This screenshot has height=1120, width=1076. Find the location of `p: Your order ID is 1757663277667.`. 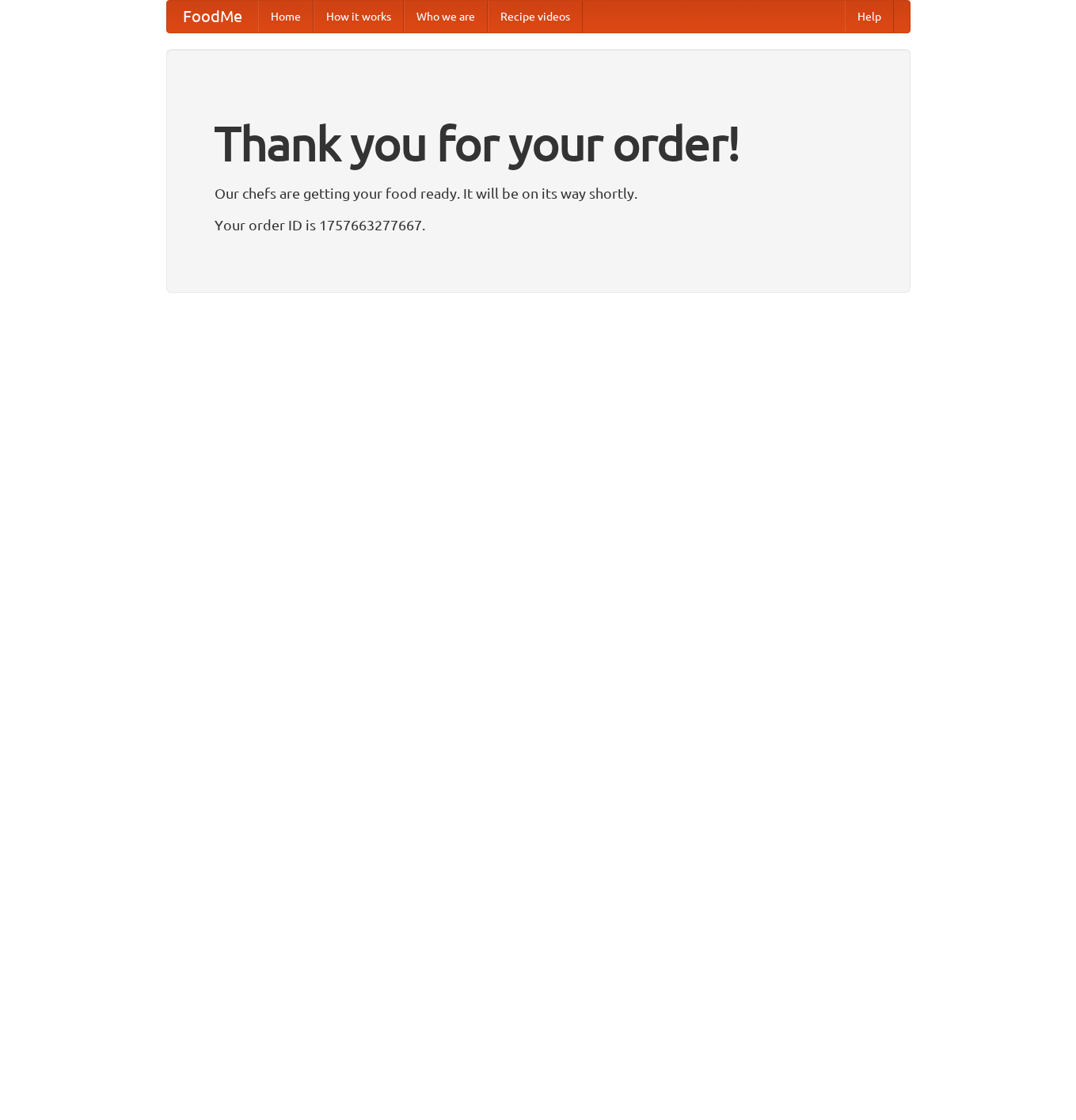

p: Your order ID is 1757663277667. is located at coordinates (538, 224).